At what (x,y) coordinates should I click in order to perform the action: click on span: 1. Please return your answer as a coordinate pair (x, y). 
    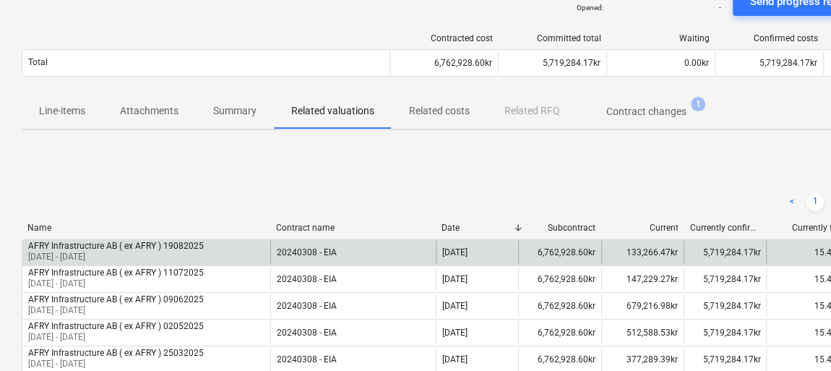
    Looking at the image, I should click on (698, 104).